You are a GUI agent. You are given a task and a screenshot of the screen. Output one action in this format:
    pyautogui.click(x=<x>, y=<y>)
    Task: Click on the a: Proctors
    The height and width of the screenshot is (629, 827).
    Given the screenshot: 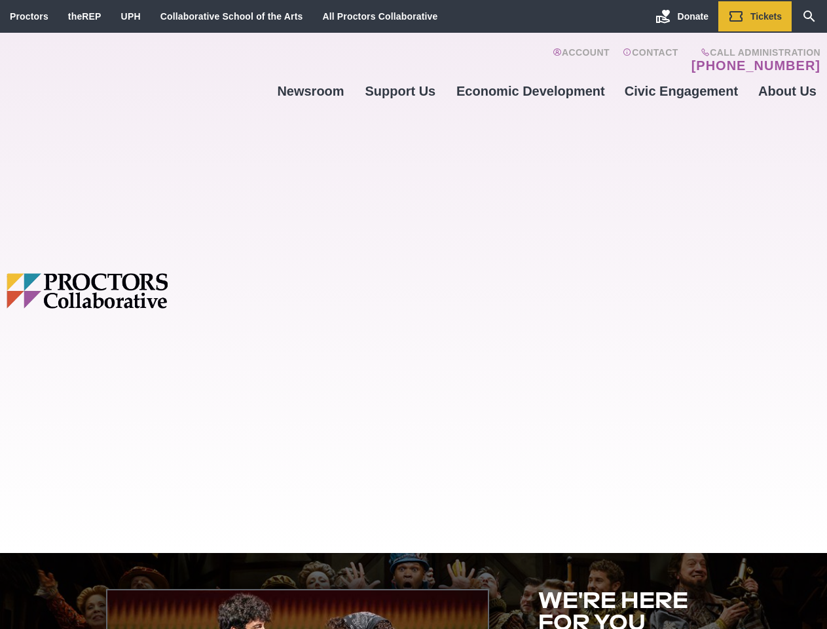 What is the action you would take?
    pyautogui.click(x=29, y=16)
    